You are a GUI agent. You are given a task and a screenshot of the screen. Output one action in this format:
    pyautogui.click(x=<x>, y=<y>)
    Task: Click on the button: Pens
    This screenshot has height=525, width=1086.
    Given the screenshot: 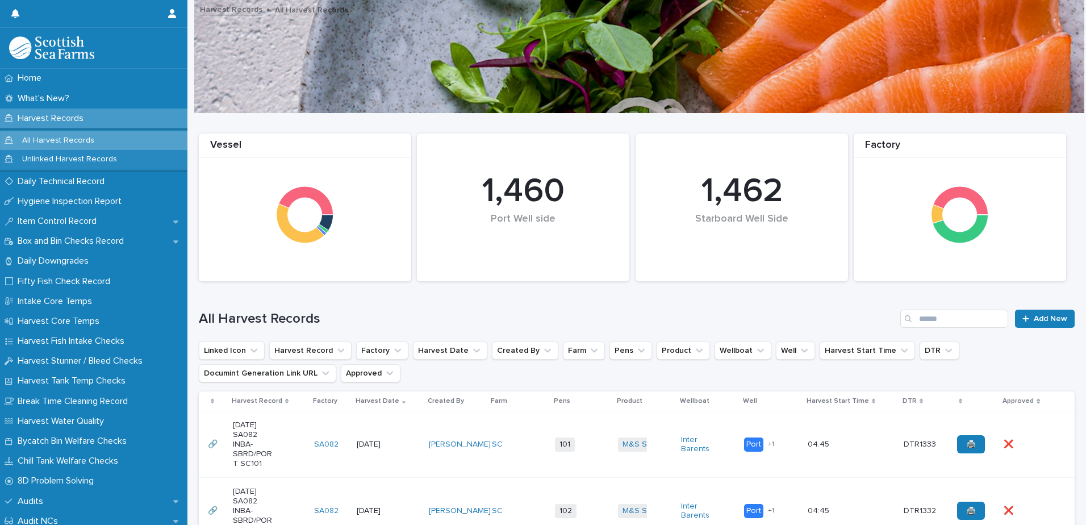 What is the action you would take?
    pyautogui.click(x=631, y=350)
    